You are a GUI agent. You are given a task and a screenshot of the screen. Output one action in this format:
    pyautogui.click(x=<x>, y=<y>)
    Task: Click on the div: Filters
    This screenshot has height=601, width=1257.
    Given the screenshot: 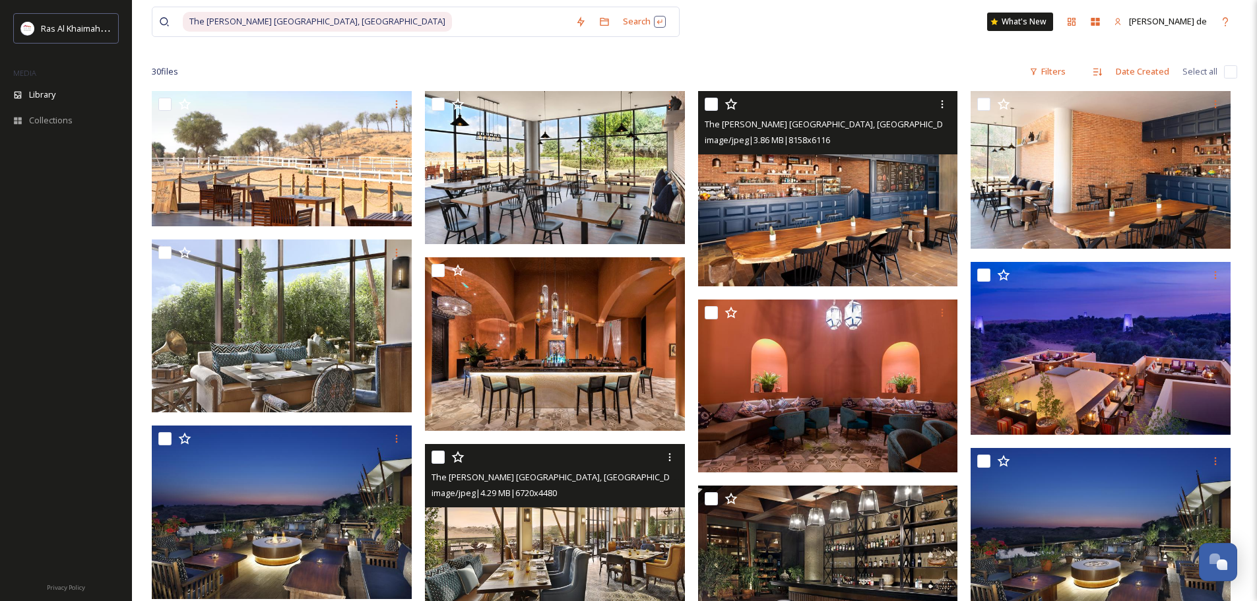 What is the action you would take?
    pyautogui.click(x=1048, y=71)
    